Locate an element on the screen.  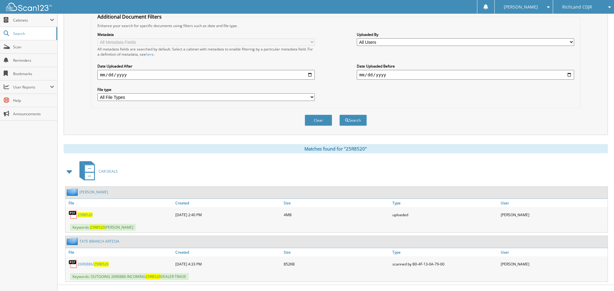
a: 26R0886/25R8520 is located at coordinates (93, 264).